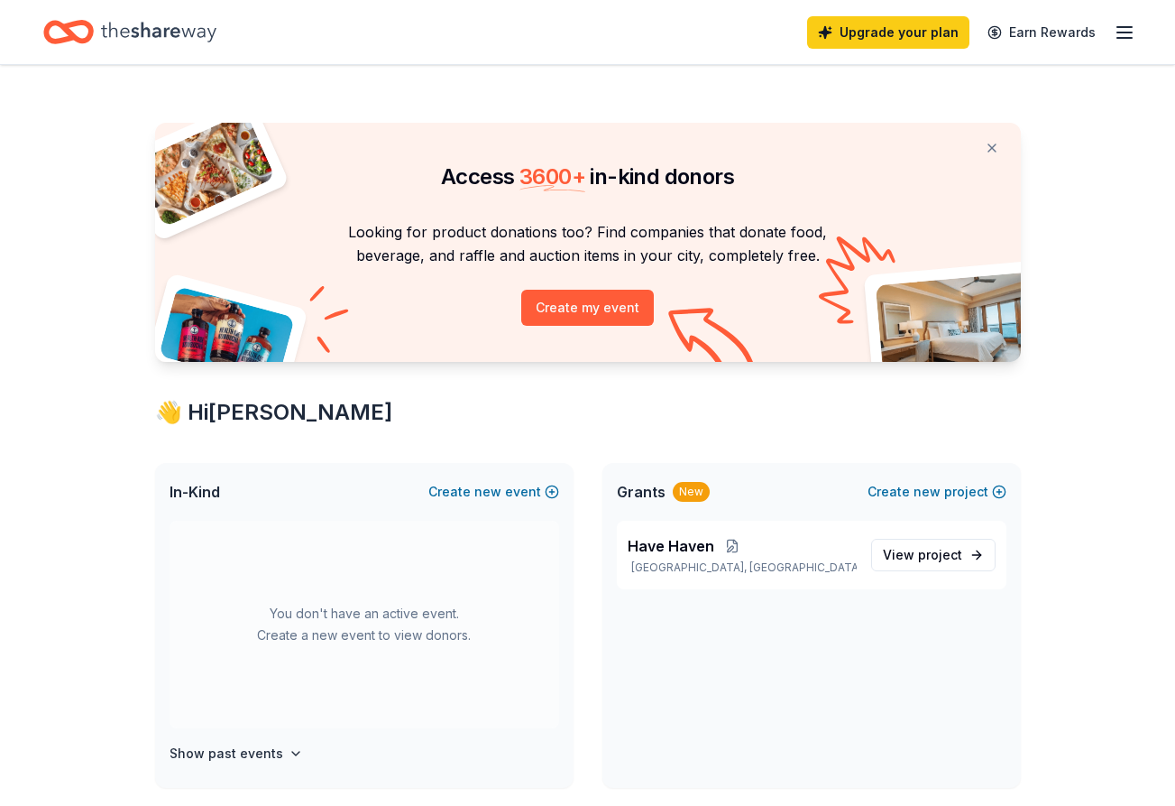 The height and width of the screenshot is (806, 1175). Describe the element at coordinates (671, 546) in the screenshot. I see `span: Have Haven` at that location.